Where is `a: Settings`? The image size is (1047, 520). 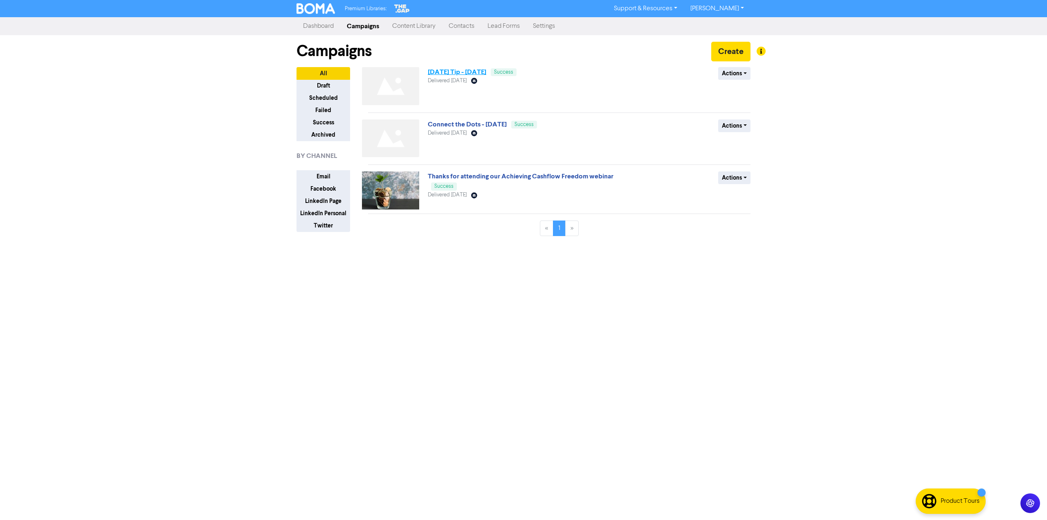 a: Settings is located at coordinates (544, 26).